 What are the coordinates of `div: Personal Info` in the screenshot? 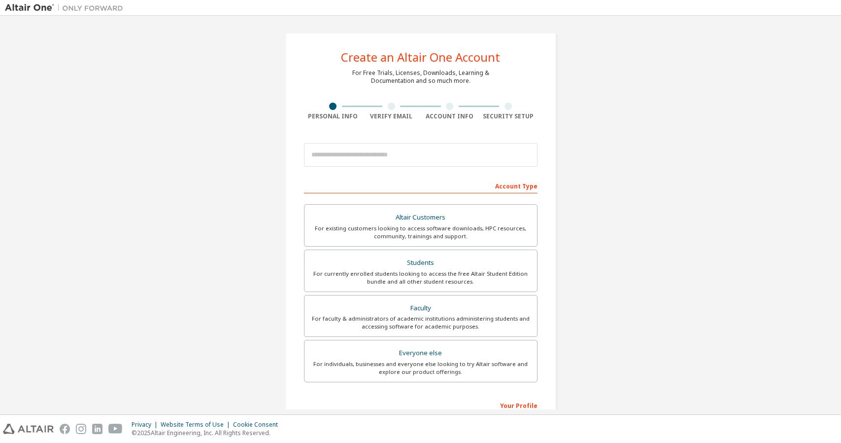 It's located at (333, 116).